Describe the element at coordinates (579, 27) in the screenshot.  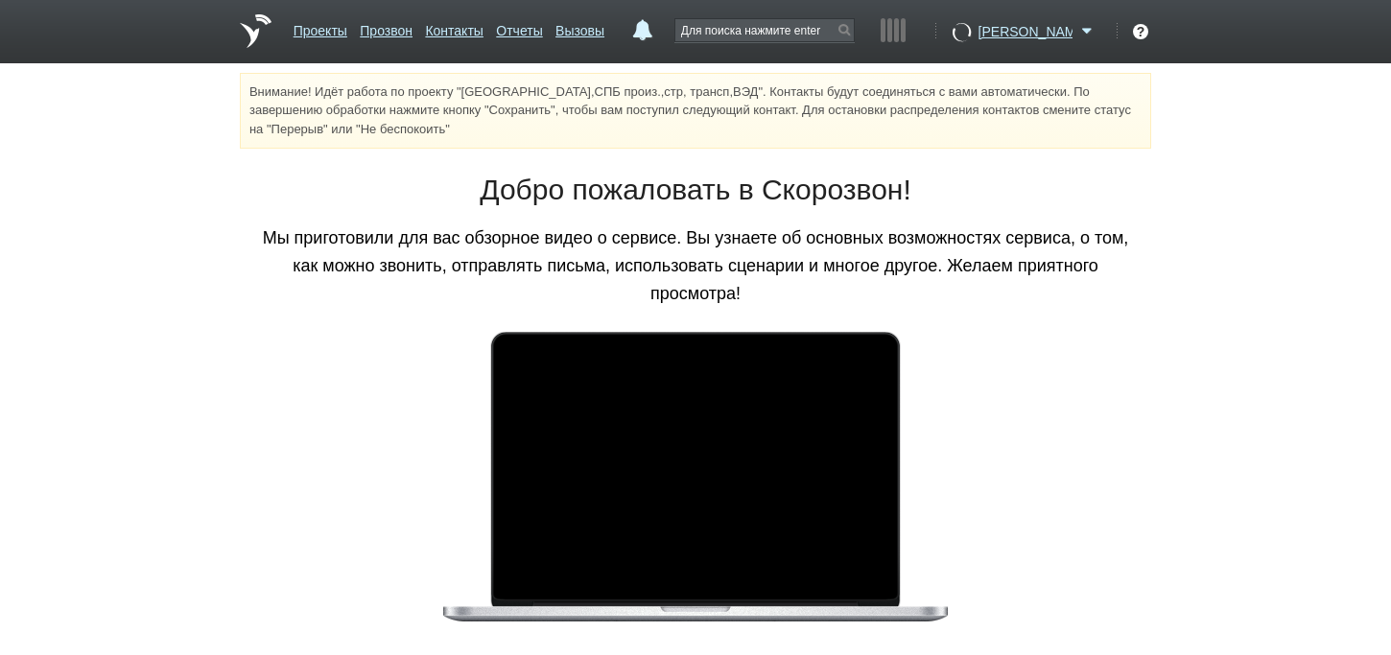
I see `a: Вызовы` at that location.